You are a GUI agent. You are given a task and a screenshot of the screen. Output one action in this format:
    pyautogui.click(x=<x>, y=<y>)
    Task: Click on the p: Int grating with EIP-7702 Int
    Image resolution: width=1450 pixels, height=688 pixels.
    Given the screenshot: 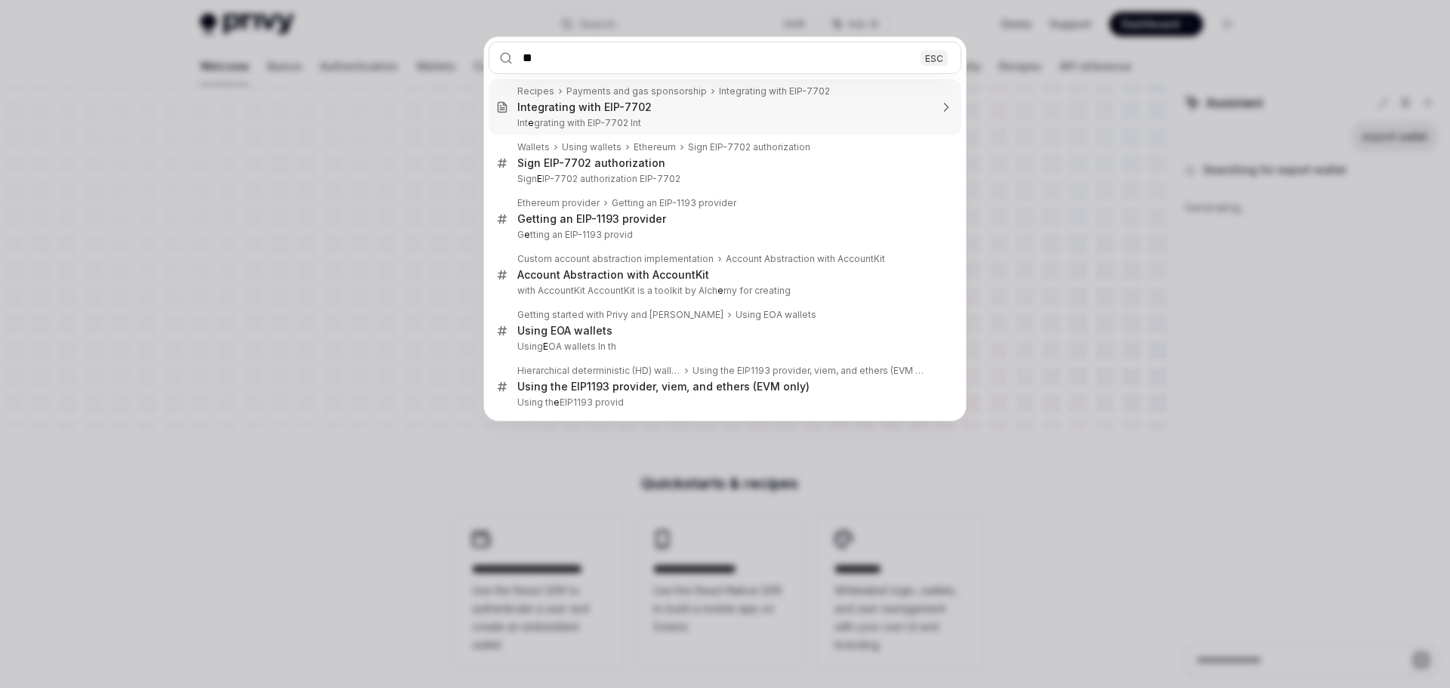 What is the action you would take?
    pyautogui.click(x=723, y=123)
    